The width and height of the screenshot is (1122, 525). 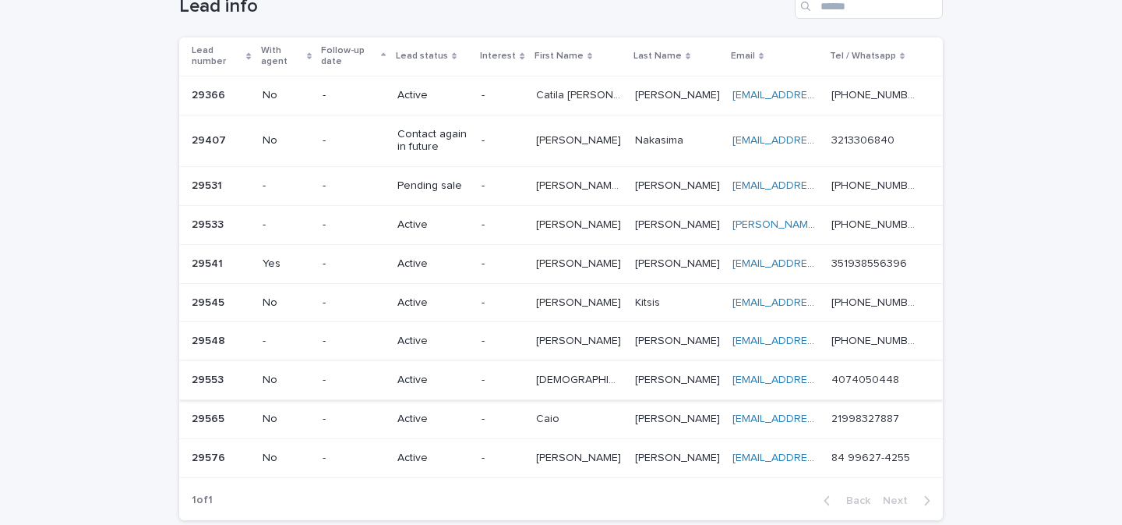 I want to click on p: 29533, so click(x=209, y=223).